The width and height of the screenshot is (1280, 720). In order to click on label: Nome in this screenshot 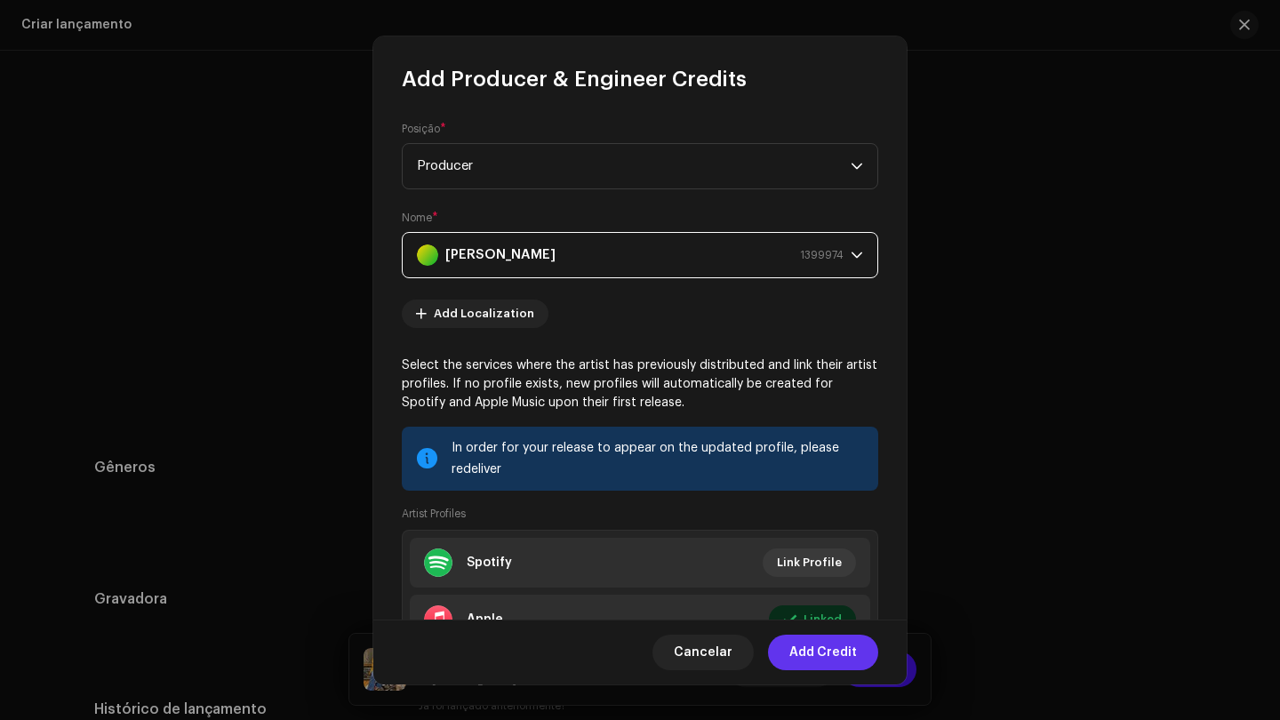, I will do `click(419, 218)`.